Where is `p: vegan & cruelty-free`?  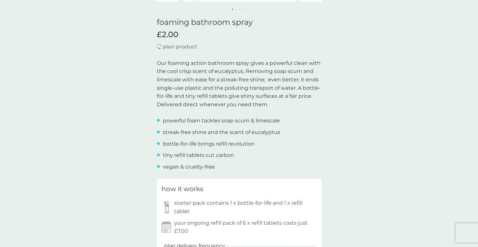
p: vegan & cruelty-free is located at coordinates (189, 167).